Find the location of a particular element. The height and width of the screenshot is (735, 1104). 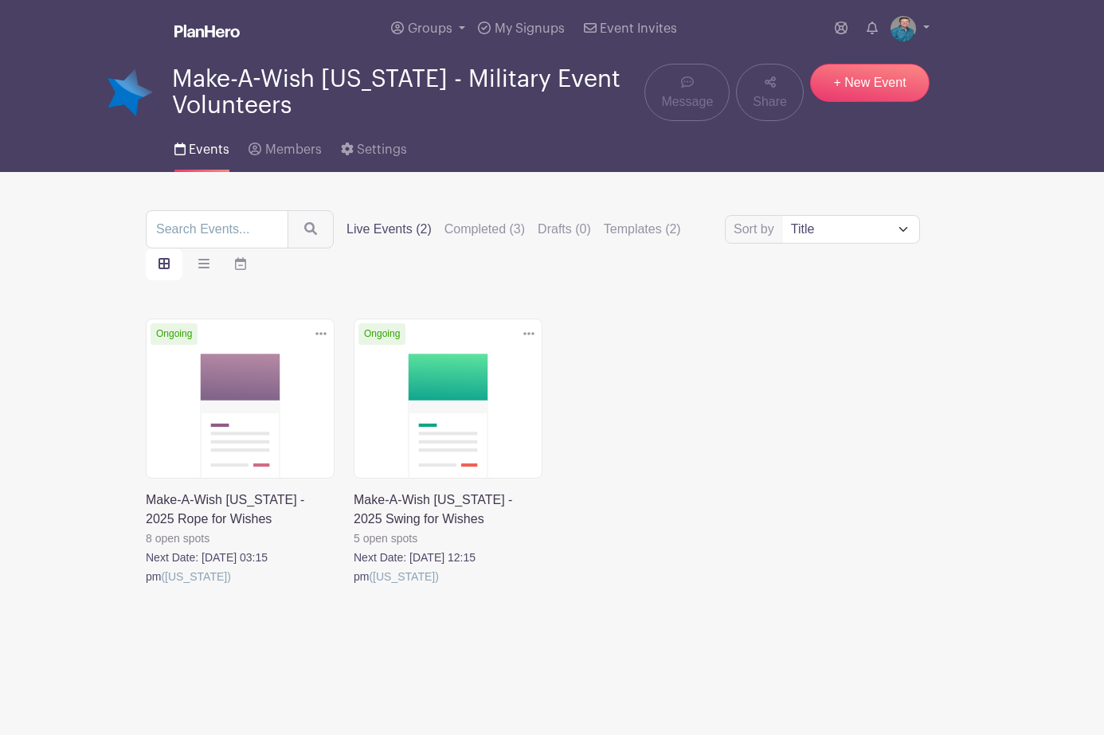

span: Settings is located at coordinates (381, 150).